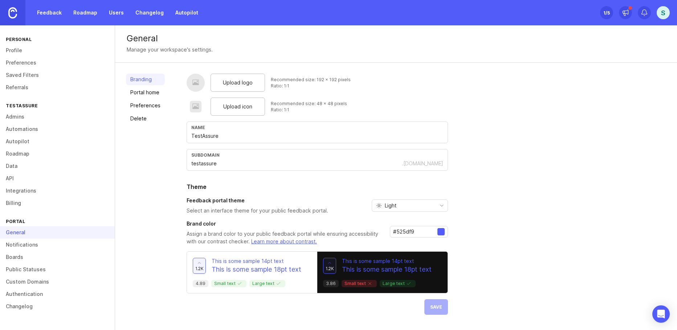 The image size is (677, 330). Describe the element at coordinates (442, 206) in the screenshot. I see `svg: toggle icon` at that location.